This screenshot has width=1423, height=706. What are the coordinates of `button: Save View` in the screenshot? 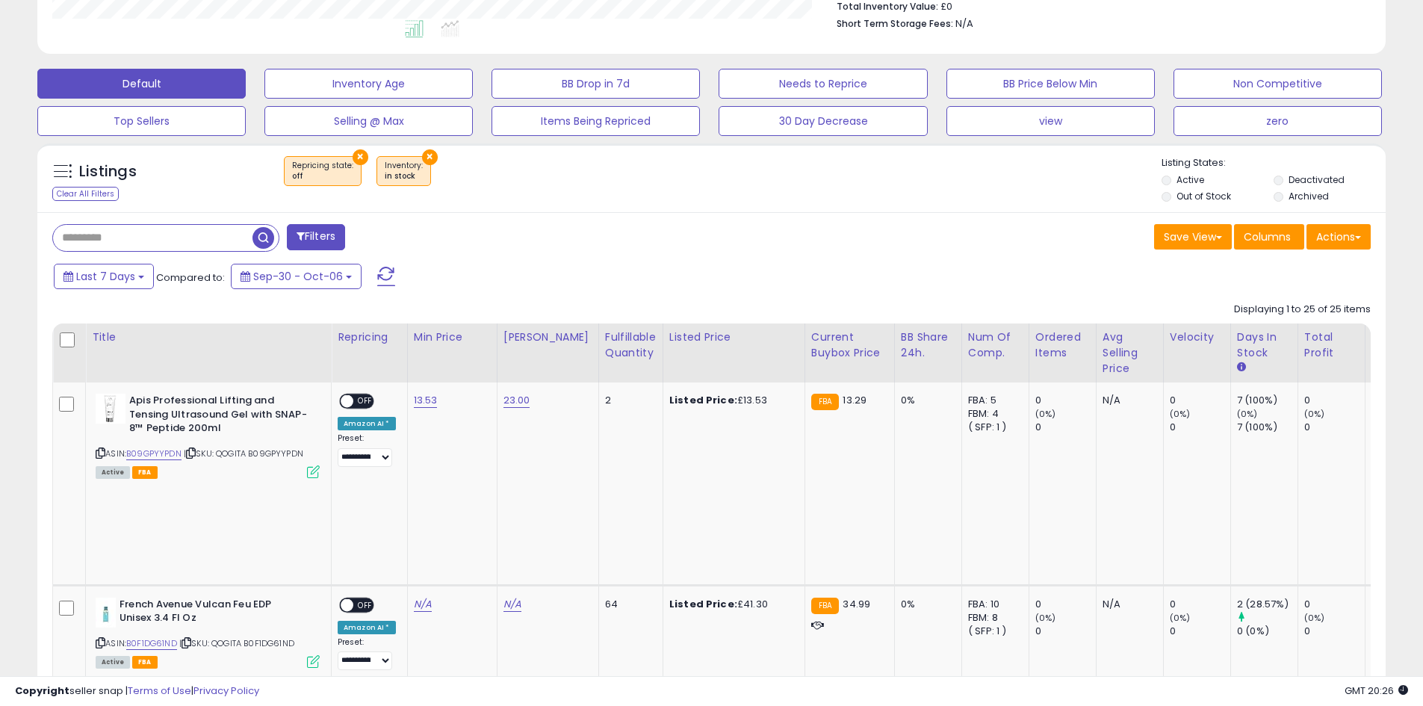 It's located at (1193, 237).